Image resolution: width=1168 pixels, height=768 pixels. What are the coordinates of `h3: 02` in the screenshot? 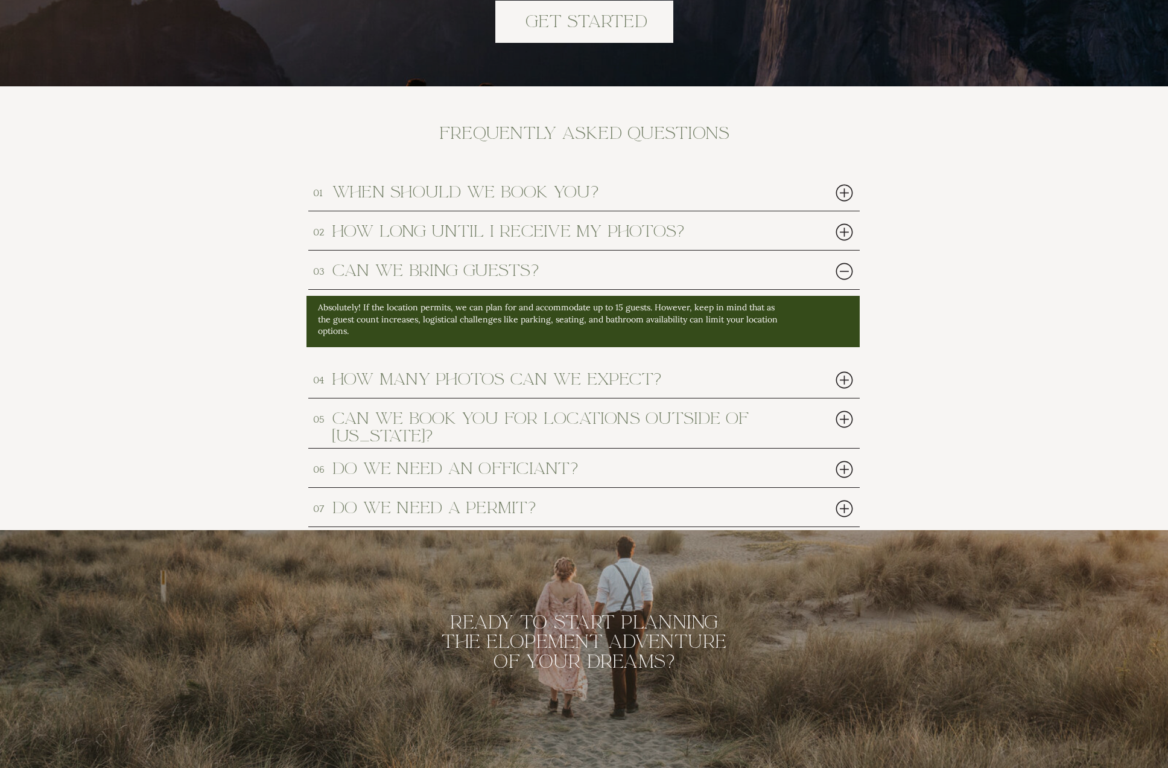 It's located at (320, 230).